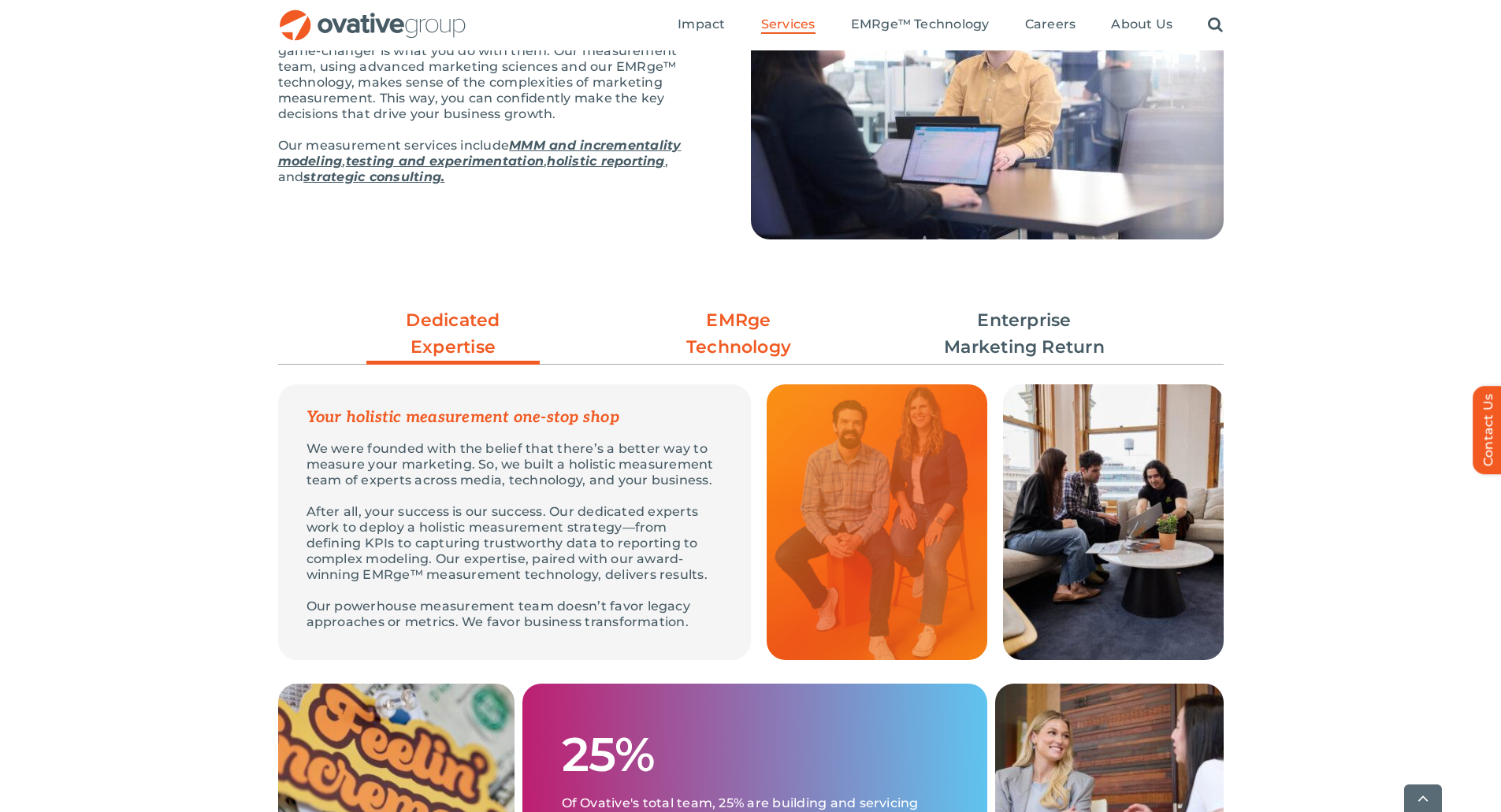  Describe the element at coordinates (1025, 334) in the screenshot. I see `a: Enterprise Marketing Return` at that location.